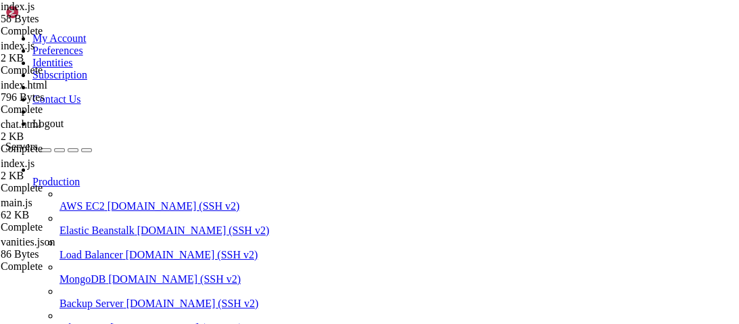 The width and height of the screenshot is (739, 324). Describe the element at coordinates (285, 133) in the screenshot. I see `x-row: root@9auth:~# ls` at that location.